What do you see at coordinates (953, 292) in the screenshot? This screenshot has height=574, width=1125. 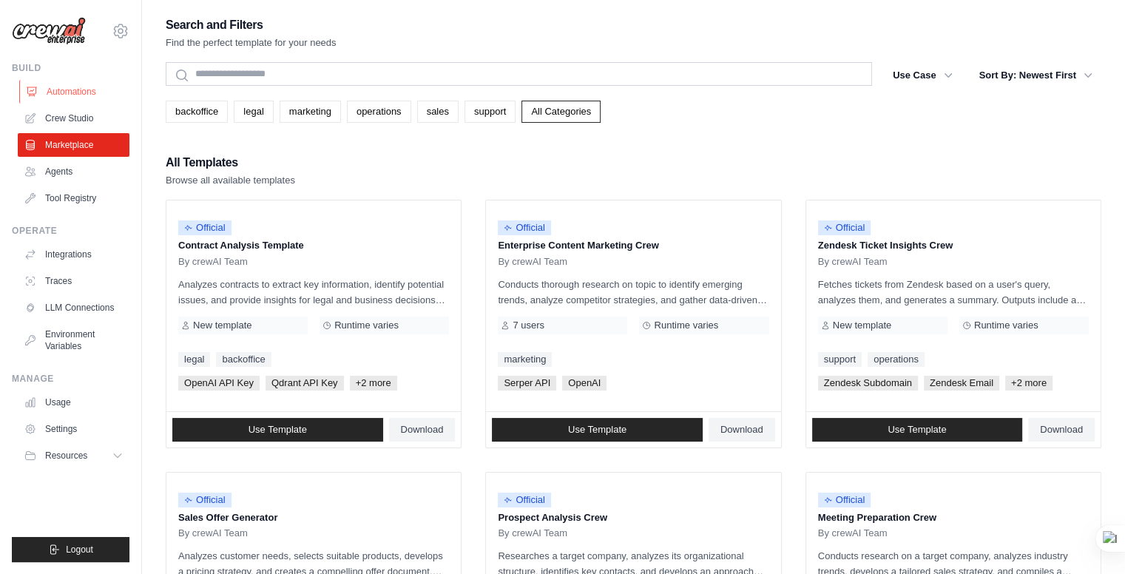 I see `p: Fetches tickets from Zendesk based on a user's query, analyzes them, and generates a summary. Out...` at bounding box center [953, 292].